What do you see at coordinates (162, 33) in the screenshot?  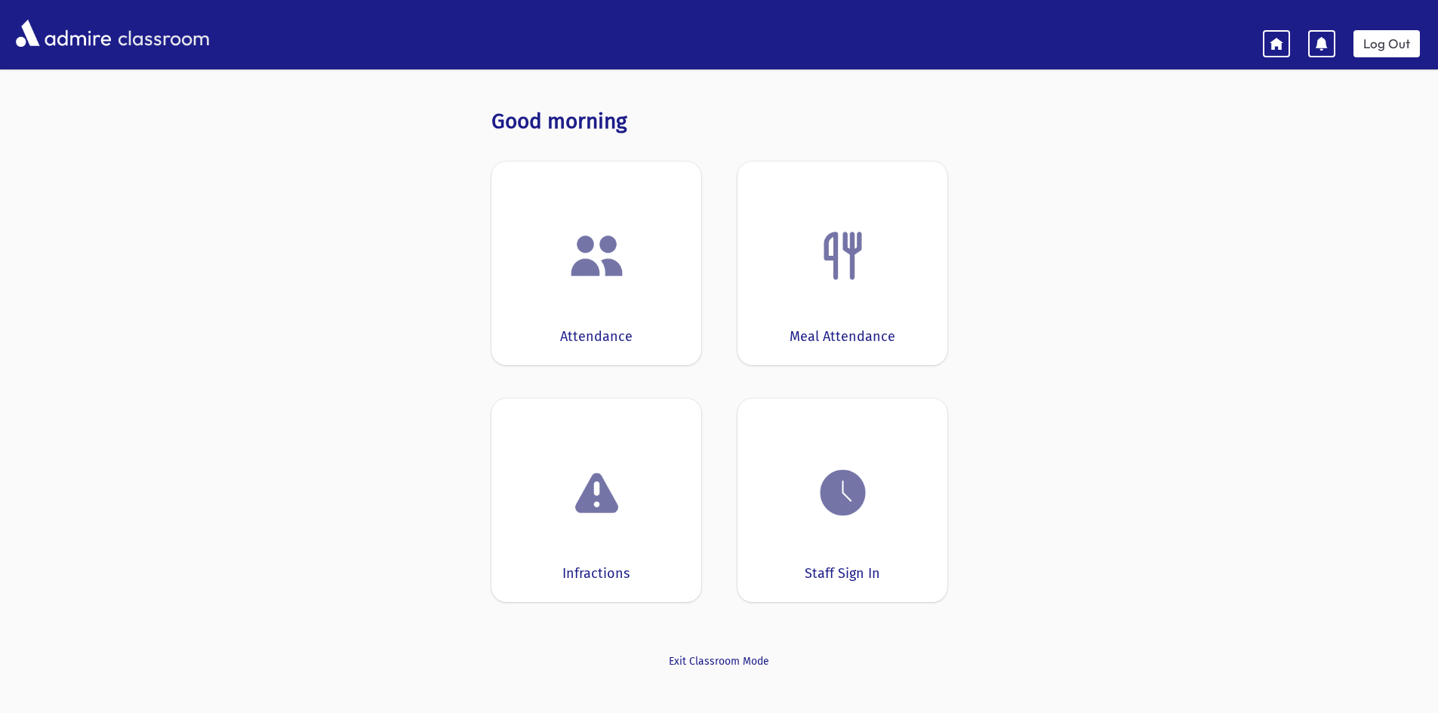 I see `span: classroom` at bounding box center [162, 33].